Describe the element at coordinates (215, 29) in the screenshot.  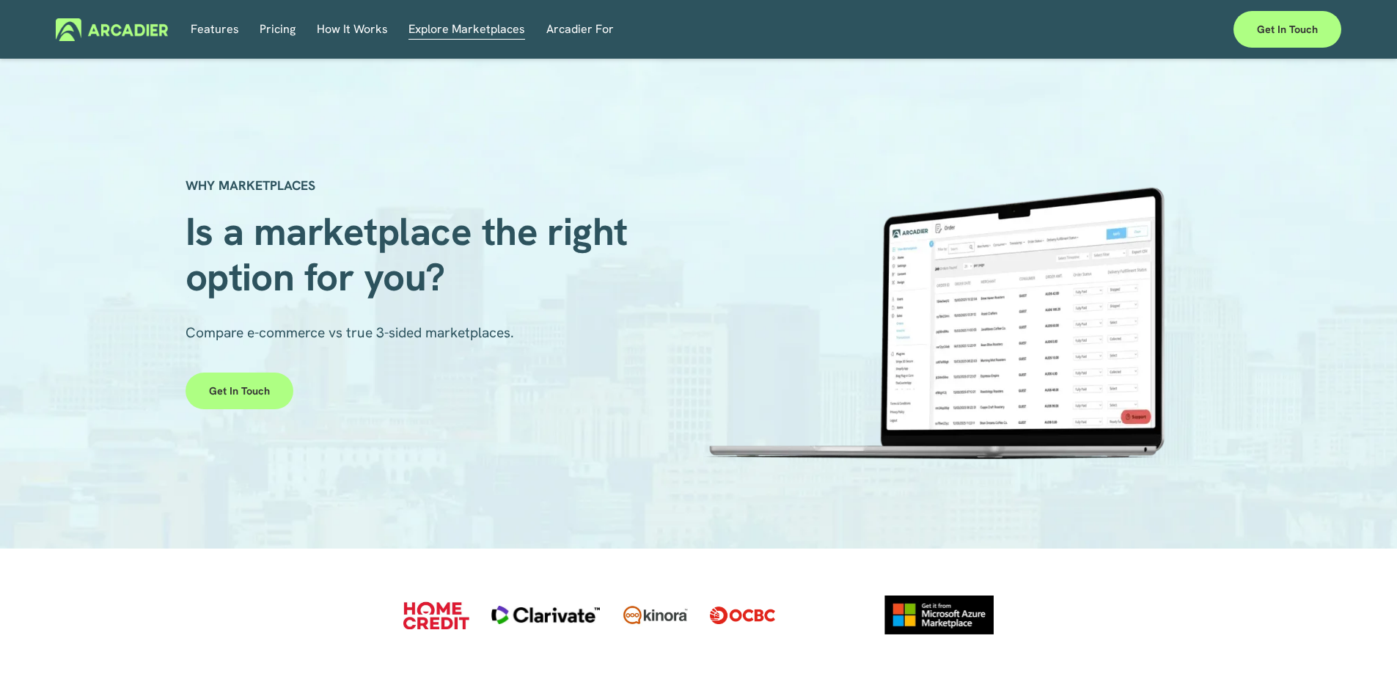
I see `a: Features` at that location.